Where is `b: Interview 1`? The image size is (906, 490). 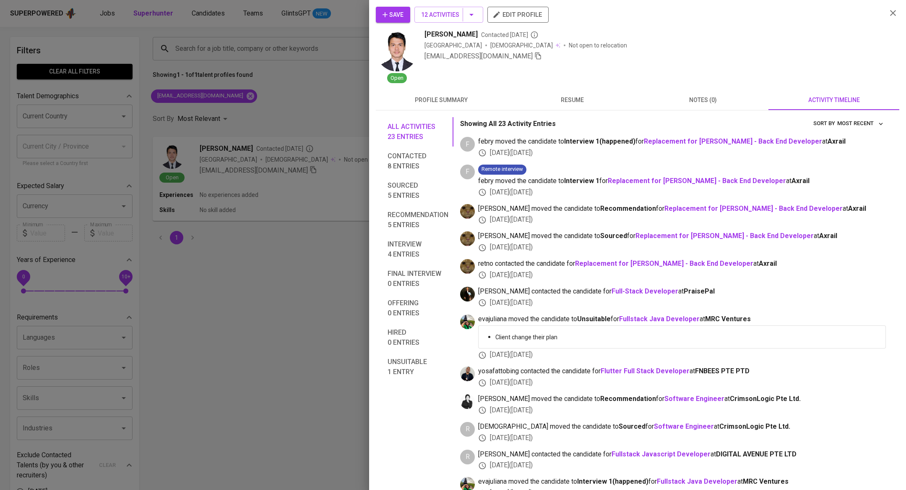
b: Interview 1 is located at coordinates (582, 180).